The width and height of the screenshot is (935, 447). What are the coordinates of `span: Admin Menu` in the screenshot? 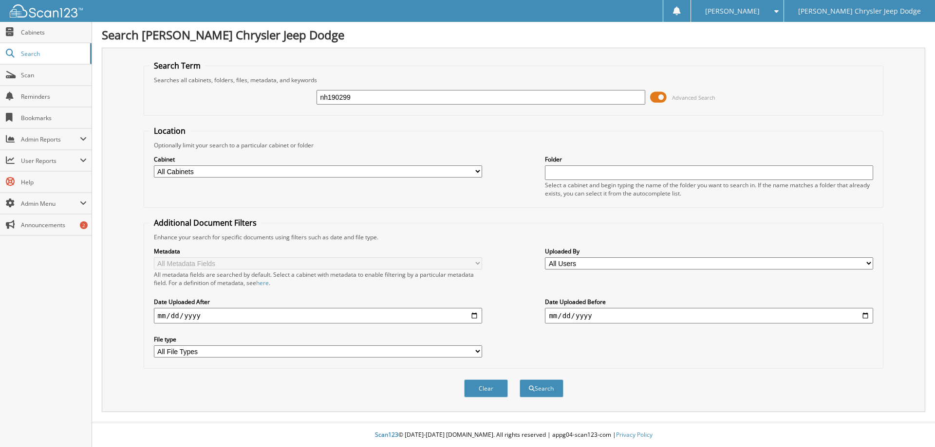 It's located at (50, 204).